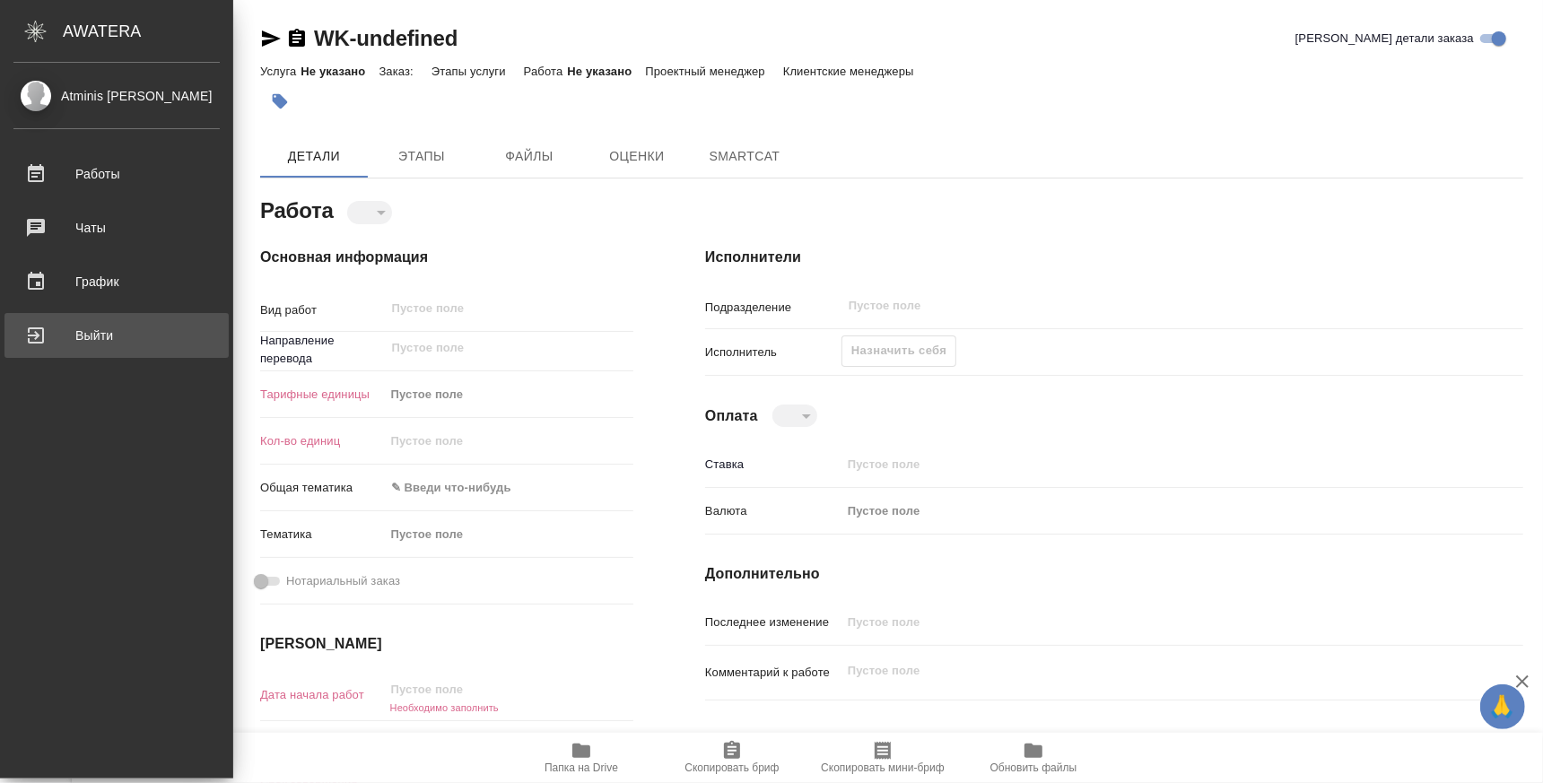 This screenshot has width=1543, height=783. I want to click on button: Папка на Drive, so click(581, 758).